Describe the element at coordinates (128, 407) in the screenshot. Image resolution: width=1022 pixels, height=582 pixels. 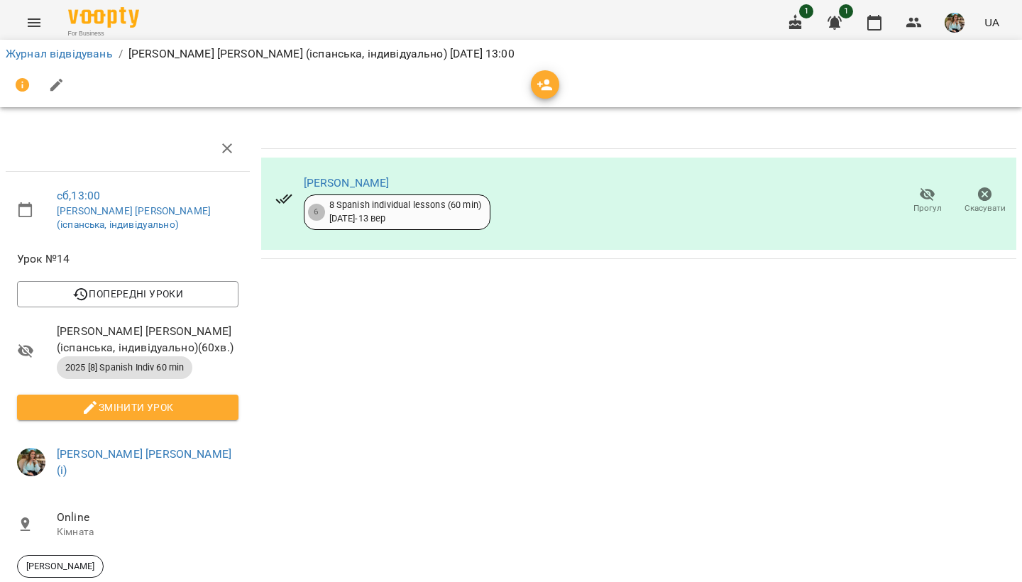
I see `button: Змінити урок` at that location.